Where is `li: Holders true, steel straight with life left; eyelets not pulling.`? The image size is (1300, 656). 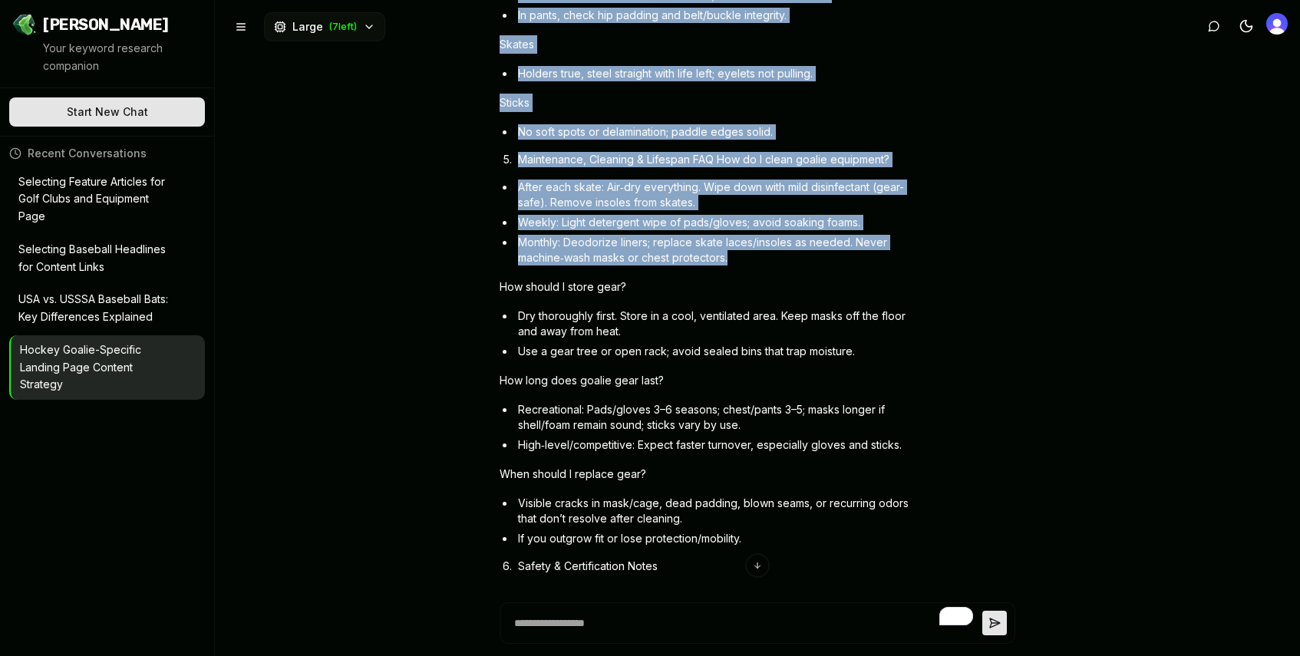 li: Holders true, steel straight with life left; eyelets not pulling. is located at coordinates (714, 74).